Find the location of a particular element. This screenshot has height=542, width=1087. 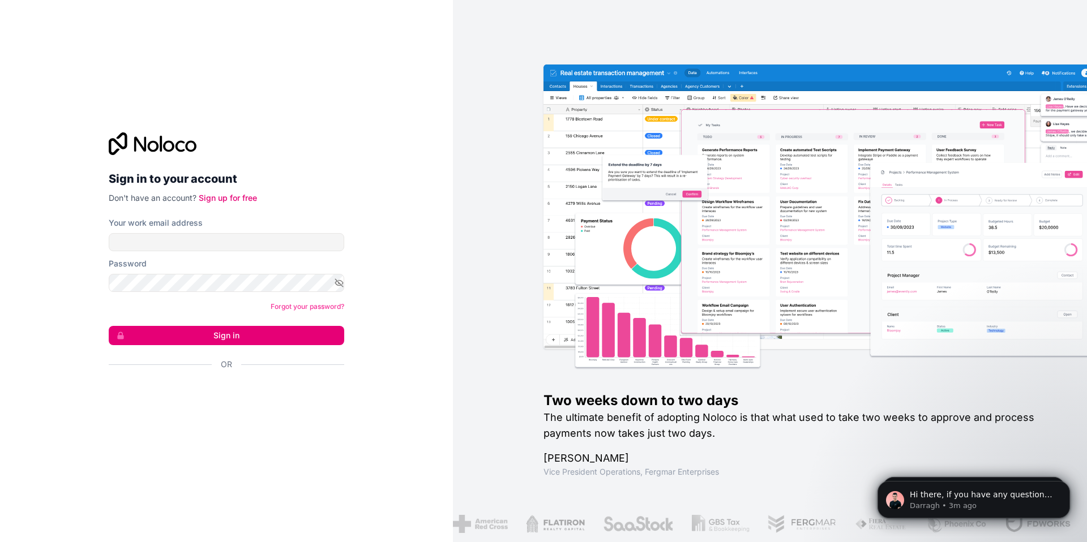

input: Password is located at coordinates (226, 283).